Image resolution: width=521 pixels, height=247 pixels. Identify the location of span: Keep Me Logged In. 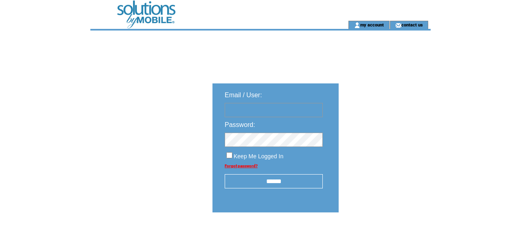
(258, 156).